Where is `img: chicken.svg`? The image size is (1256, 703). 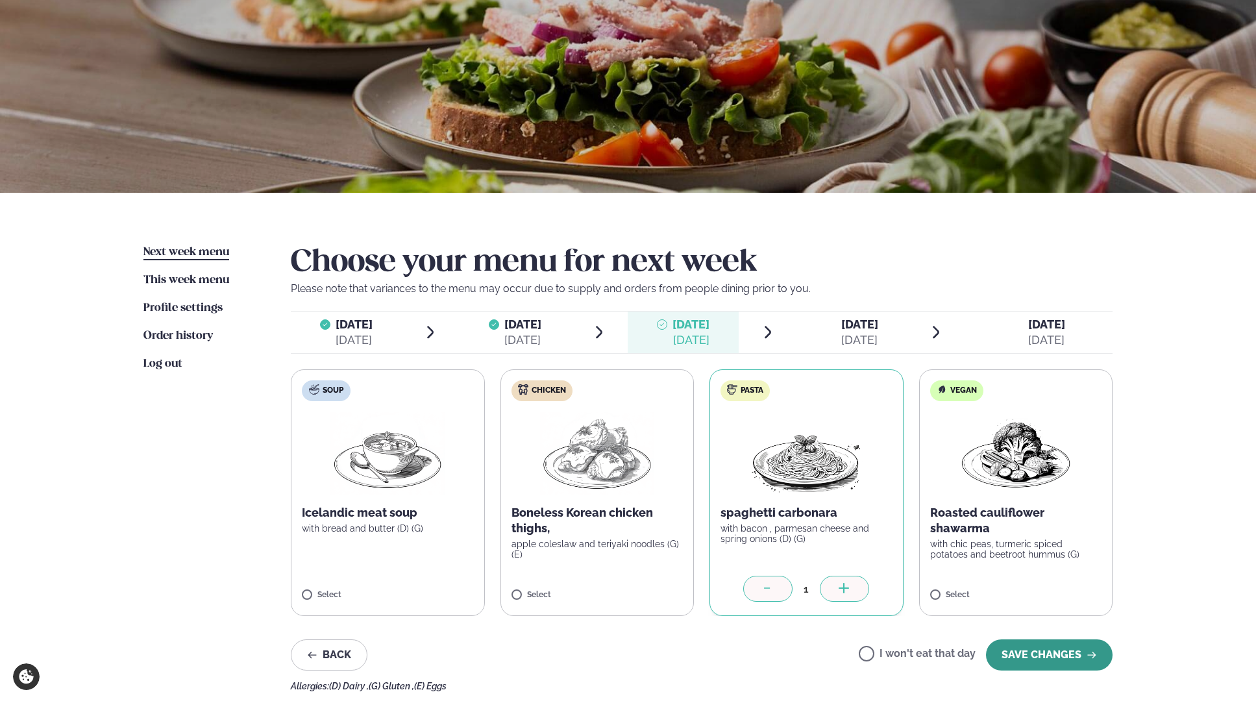
img: chicken.svg is located at coordinates (523, 389).